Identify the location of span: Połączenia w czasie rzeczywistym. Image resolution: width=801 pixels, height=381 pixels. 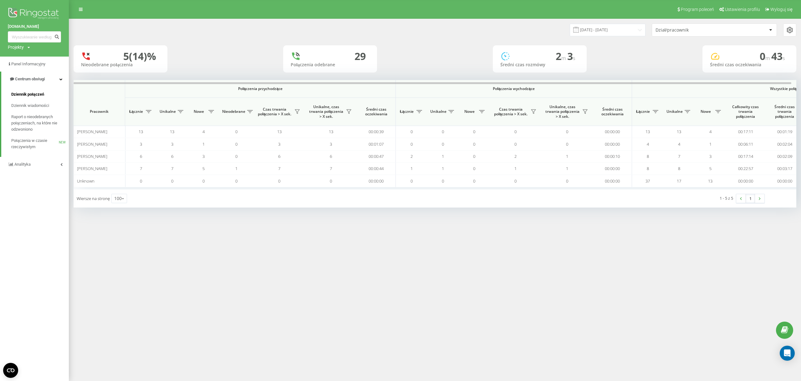
(35, 144).